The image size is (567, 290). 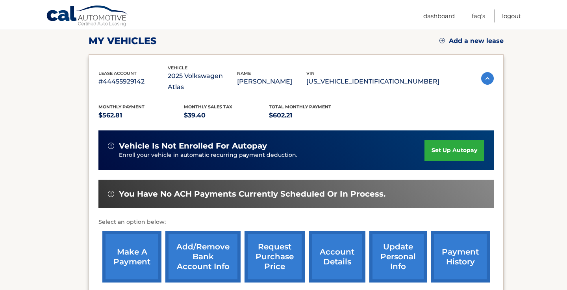 I want to click on h2: my vehicles, so click(x=122, y=41).